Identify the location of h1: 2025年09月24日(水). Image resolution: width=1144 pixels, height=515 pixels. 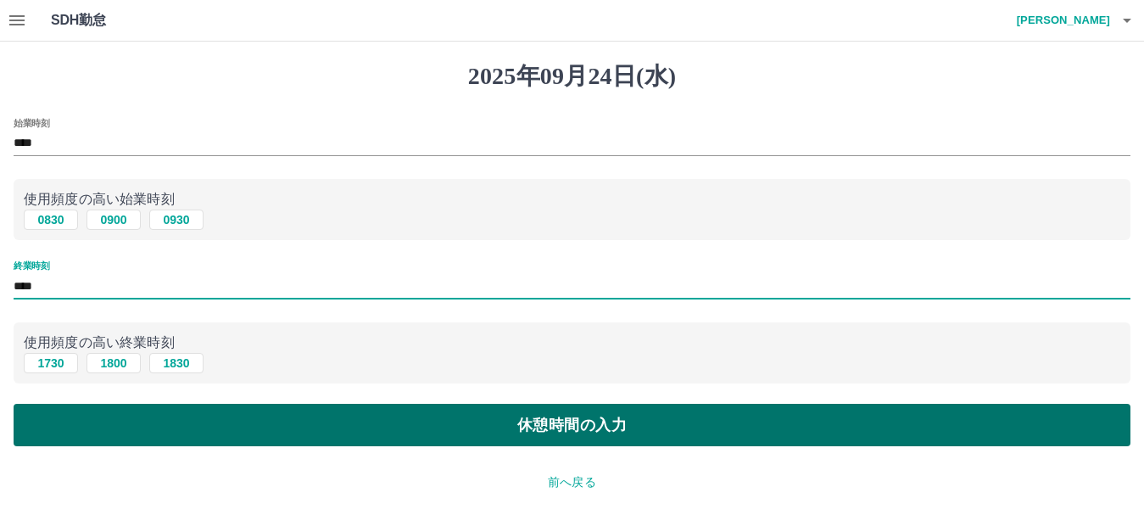
(571, 76).